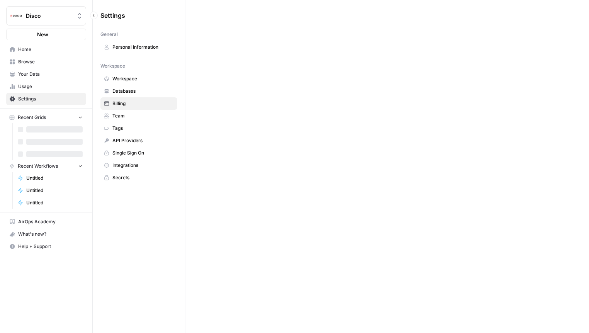  Describe the element at coordinates (46, 62) in the screenshot. I see `a: Browse` at that location.